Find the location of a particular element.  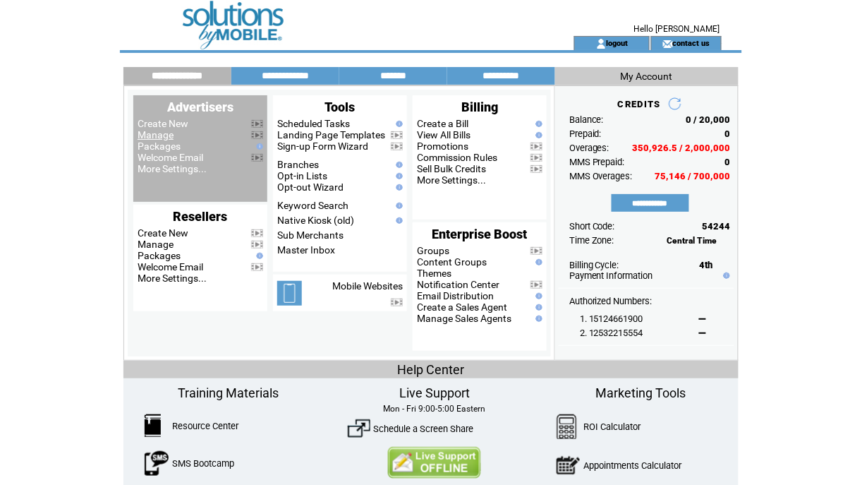

img: AppointmentCalc.png is located at coordinates (568, 465).